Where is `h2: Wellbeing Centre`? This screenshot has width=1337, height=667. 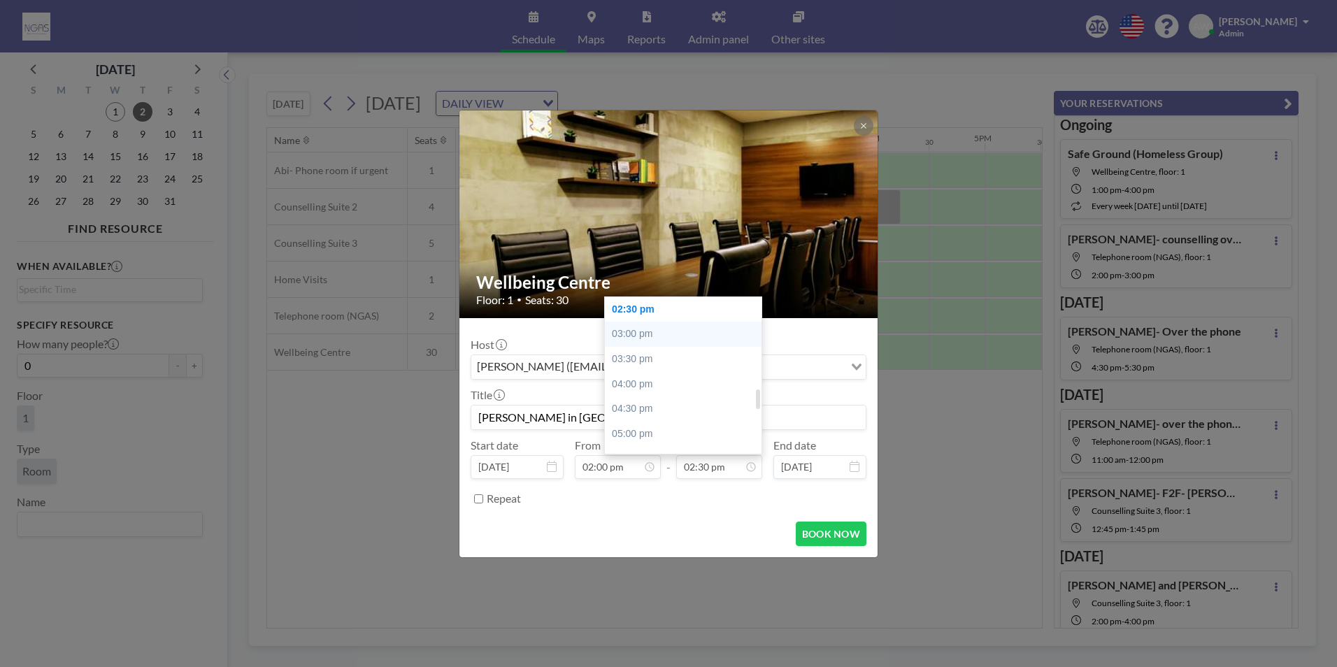
h2: Wellbeing Centre is located at coordinates (669, 282).